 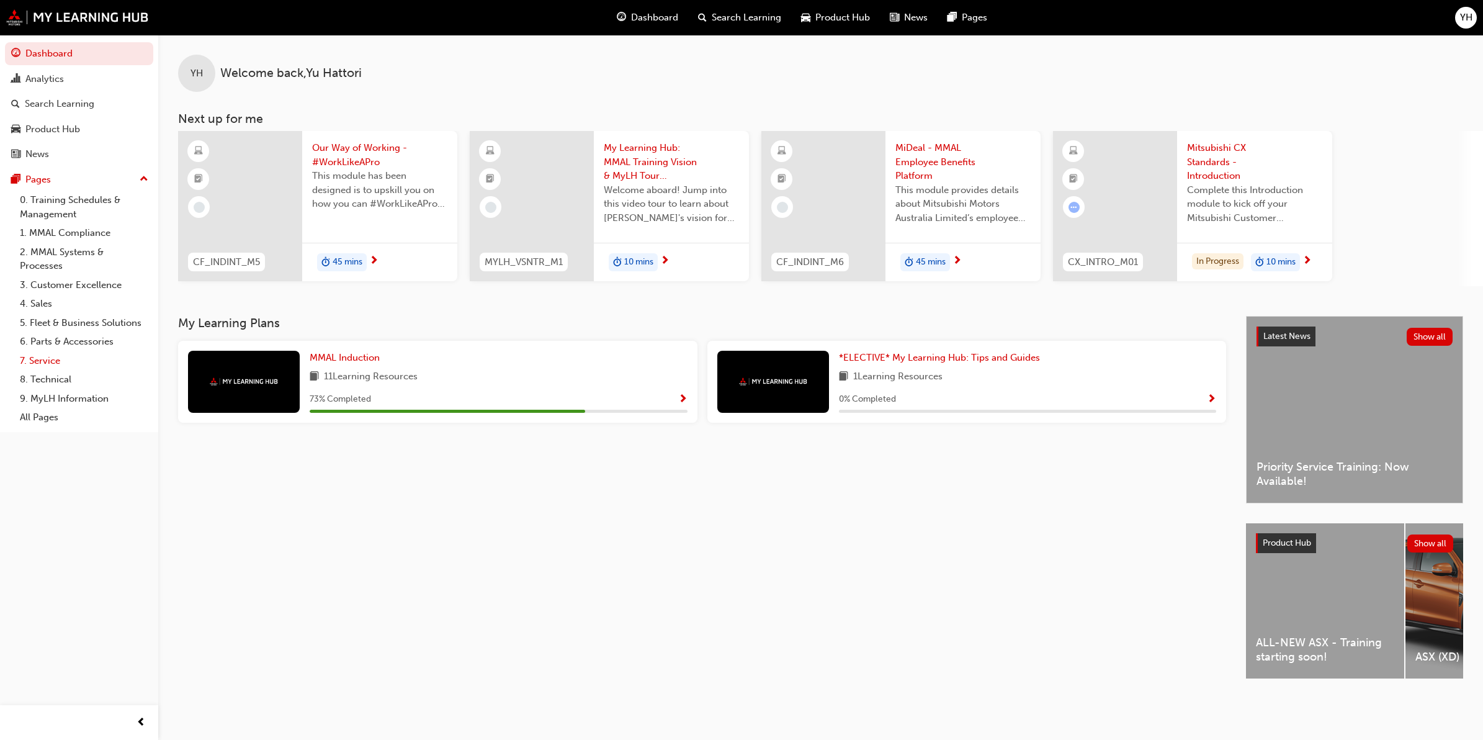 I want to click on span: CF_INDINT_M6, so click(x=810, y=262).